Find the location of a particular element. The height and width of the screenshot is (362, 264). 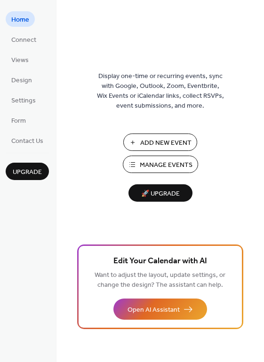

a: Design is located at coordinates (22, 79).